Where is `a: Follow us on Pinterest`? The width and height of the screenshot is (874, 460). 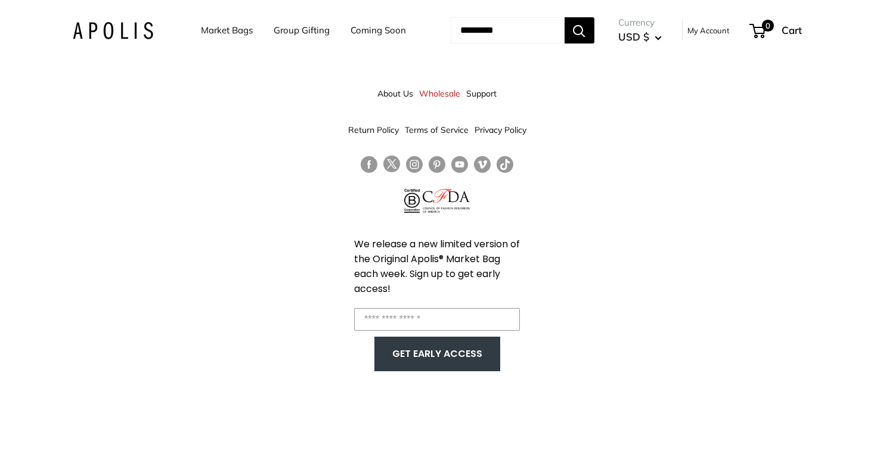
a: Follow us on Pinterest is located at coordinates (437, 164).